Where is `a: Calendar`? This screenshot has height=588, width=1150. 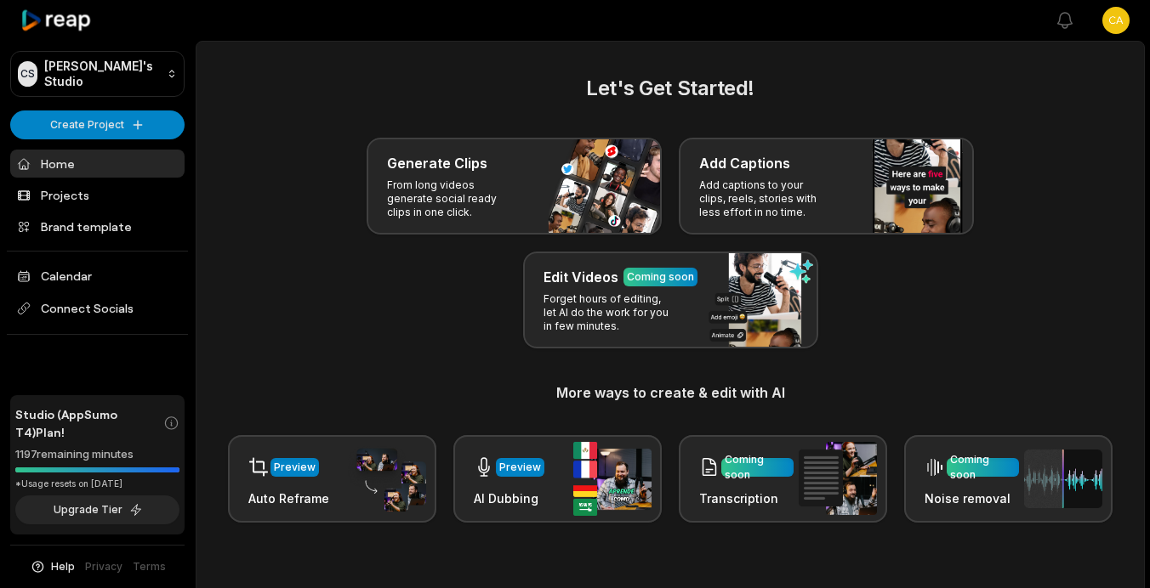
a: Calendar is located at coordinates (97, 276).